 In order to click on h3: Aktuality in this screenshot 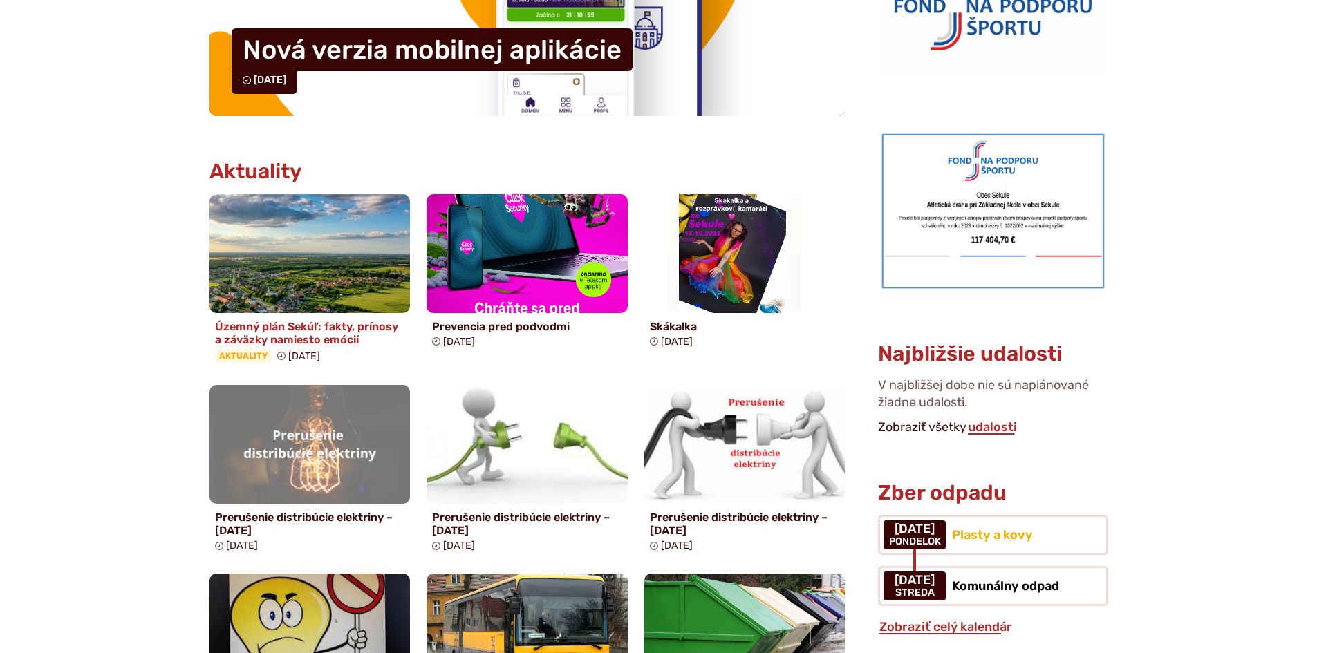, I will do `click(256, 171)`.